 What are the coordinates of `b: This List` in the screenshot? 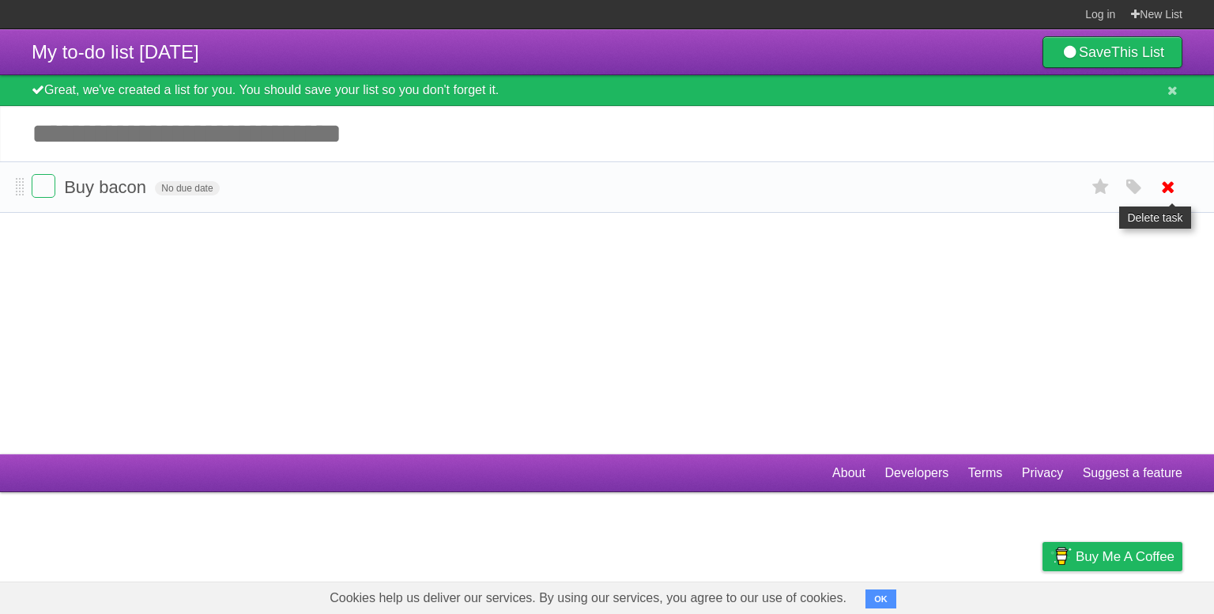 It's located at (1138, 52).